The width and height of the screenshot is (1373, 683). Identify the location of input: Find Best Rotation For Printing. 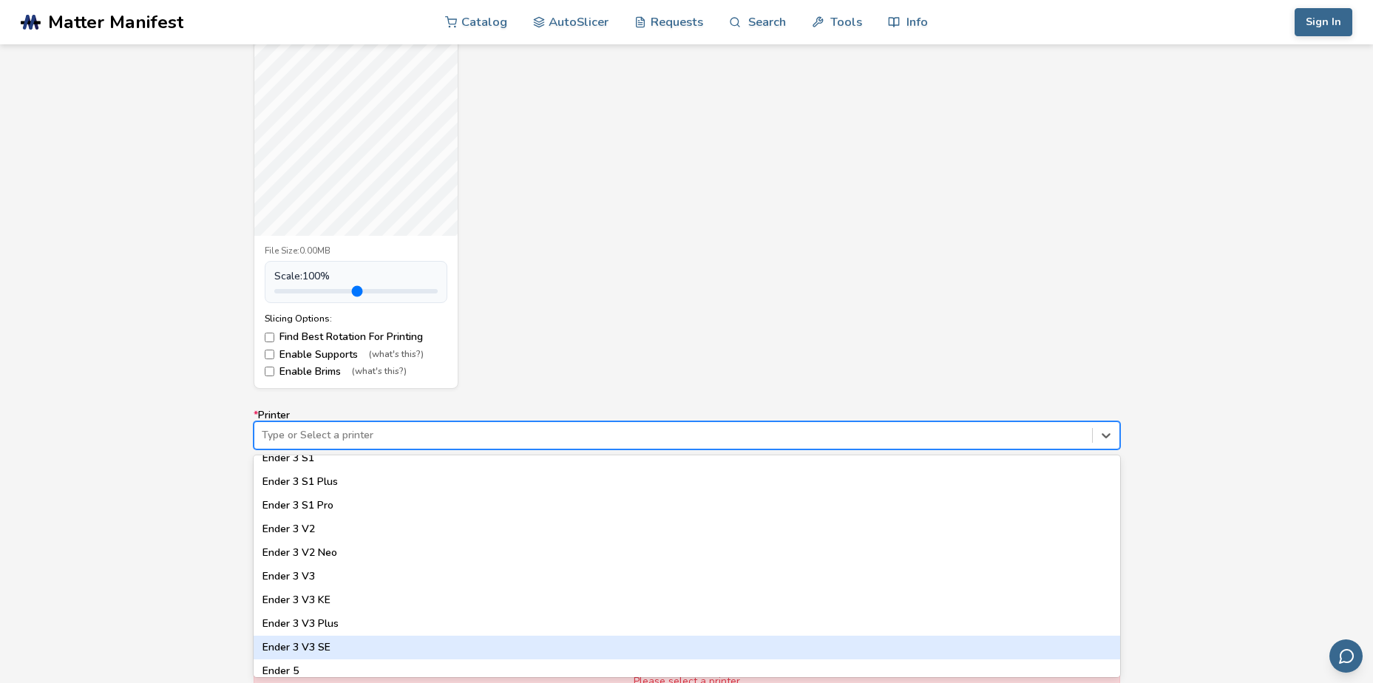
(269, 337).